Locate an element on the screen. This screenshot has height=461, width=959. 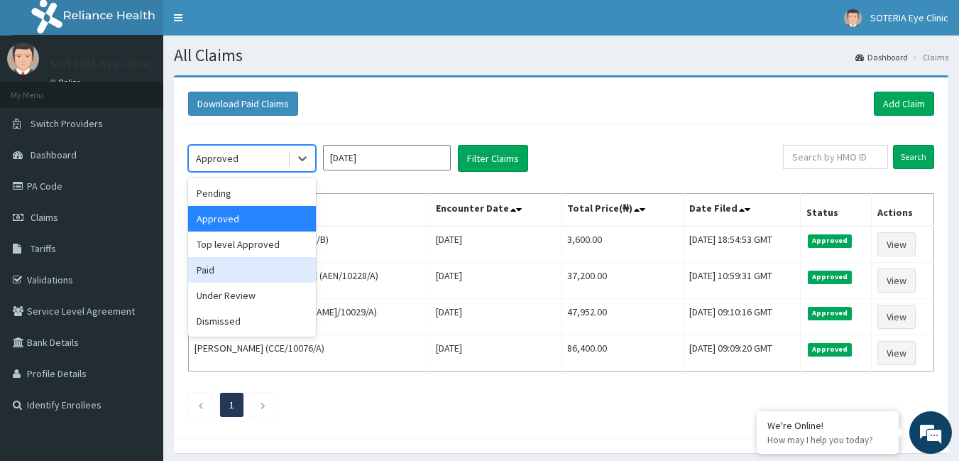
span: SOTERIA Eye Clinic is located at coordinates (909, 18).